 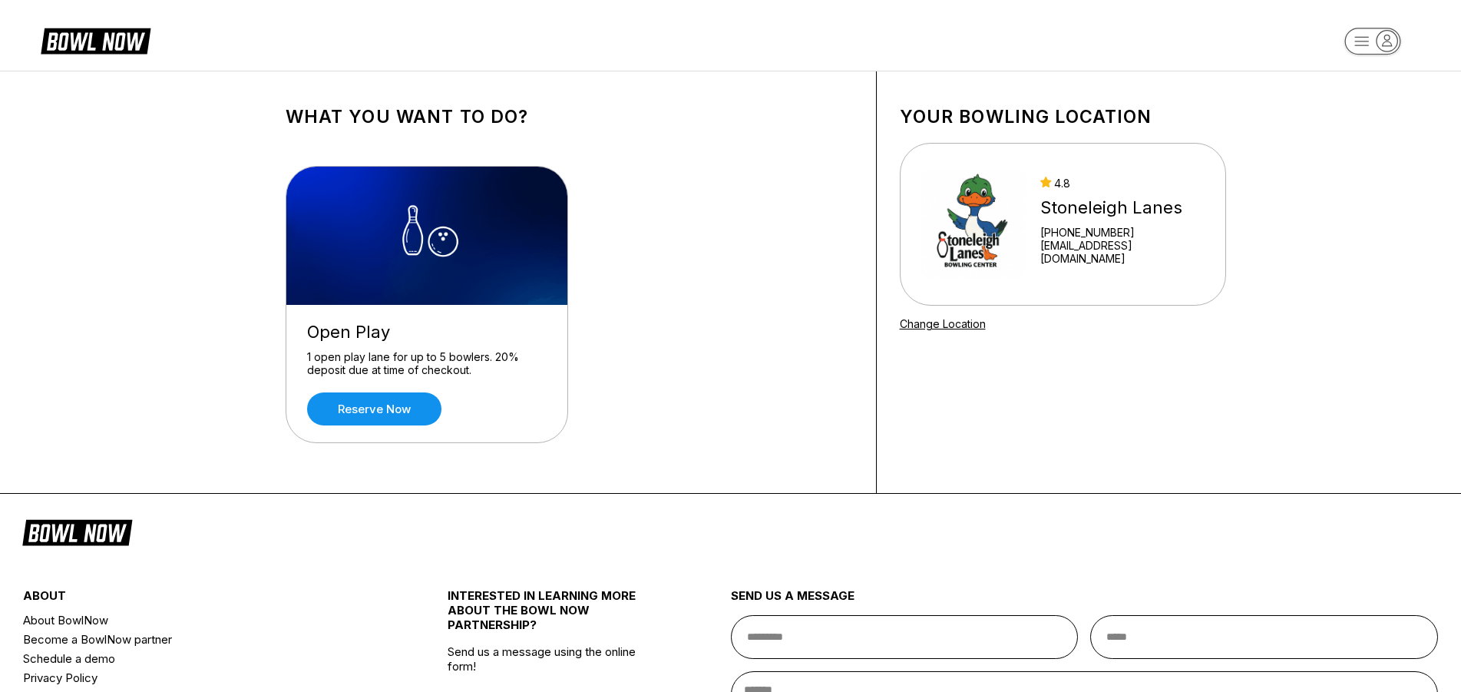 What do you see at coordinates (554, 616) in the screenshot?
I see `div: INTERESTED IN LEARNING MORE ABOUT THE BOWL NOW PARTNERSHIP?` at bounding box center [554, 616].